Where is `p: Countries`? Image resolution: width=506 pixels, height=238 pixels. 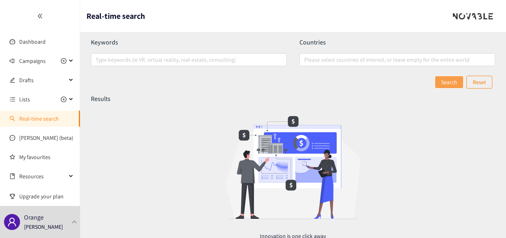
p: Countries is located at coordinates (397, 42).